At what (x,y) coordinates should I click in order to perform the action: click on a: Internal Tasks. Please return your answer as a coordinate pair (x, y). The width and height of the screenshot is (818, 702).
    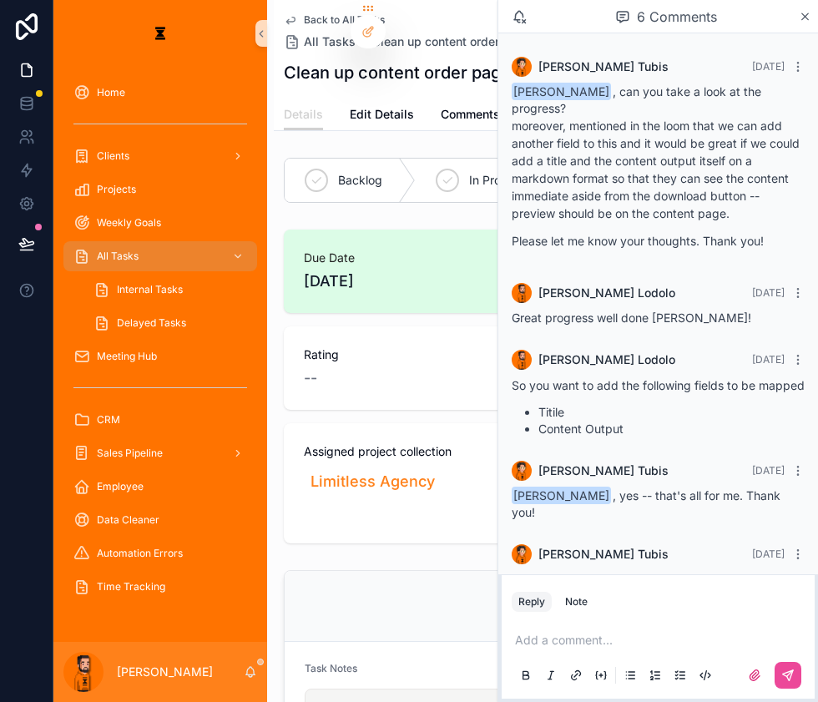
    Looking at the image, I should click on (170, 290).